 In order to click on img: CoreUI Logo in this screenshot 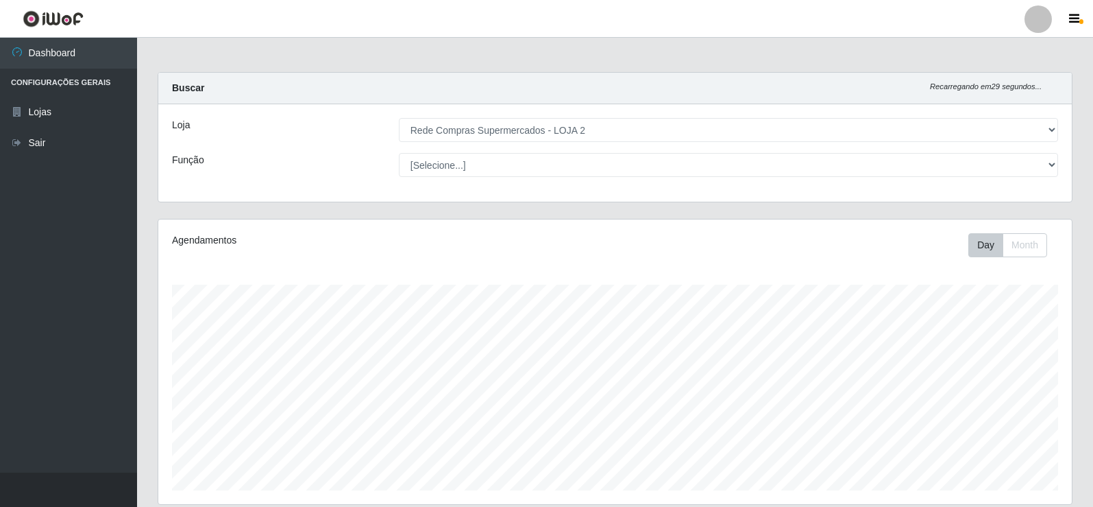, I will do `click(53, 19)`.